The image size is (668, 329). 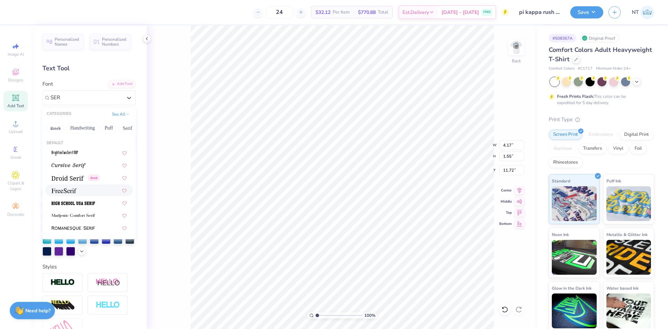 What do you see at coordinates (561, 181) in the screenshot?
I see `span: Standard` at bounding box center [561, 181].